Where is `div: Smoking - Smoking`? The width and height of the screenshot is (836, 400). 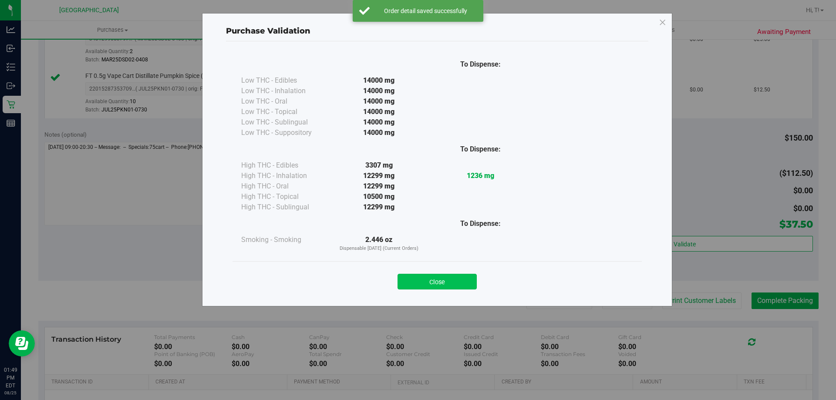
div: Smoking - Smoking is located at coordinates (285, 240).